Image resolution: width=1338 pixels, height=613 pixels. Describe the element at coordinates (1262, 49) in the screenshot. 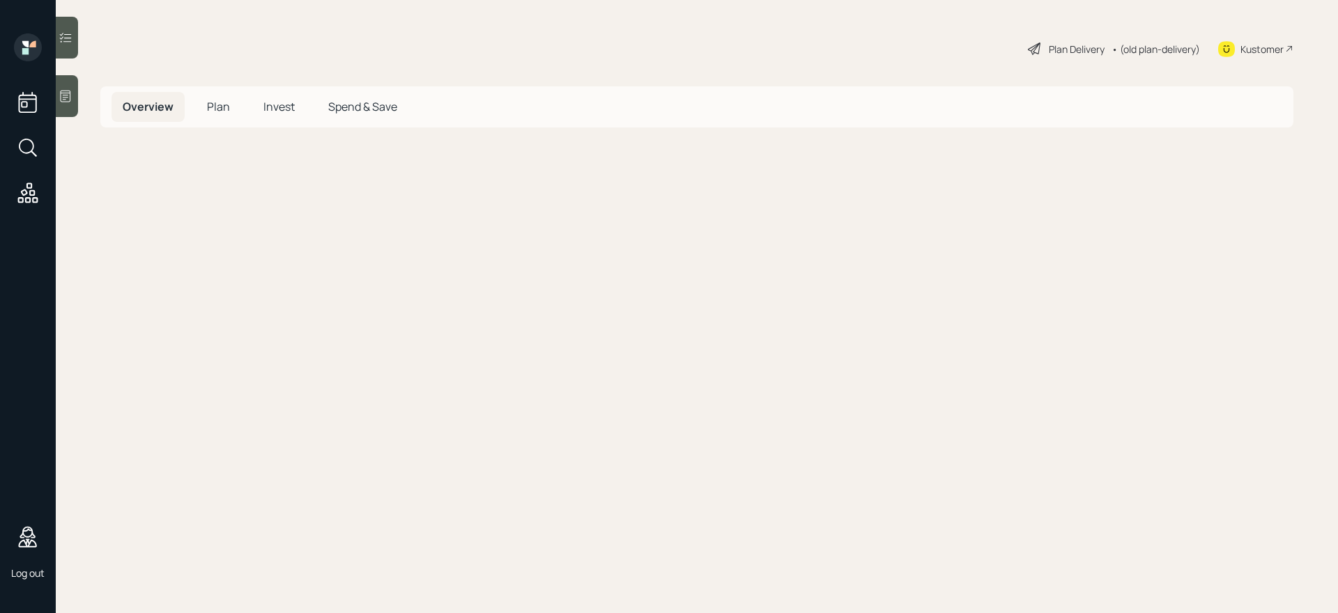

I see `div: Kustomer` at that location.